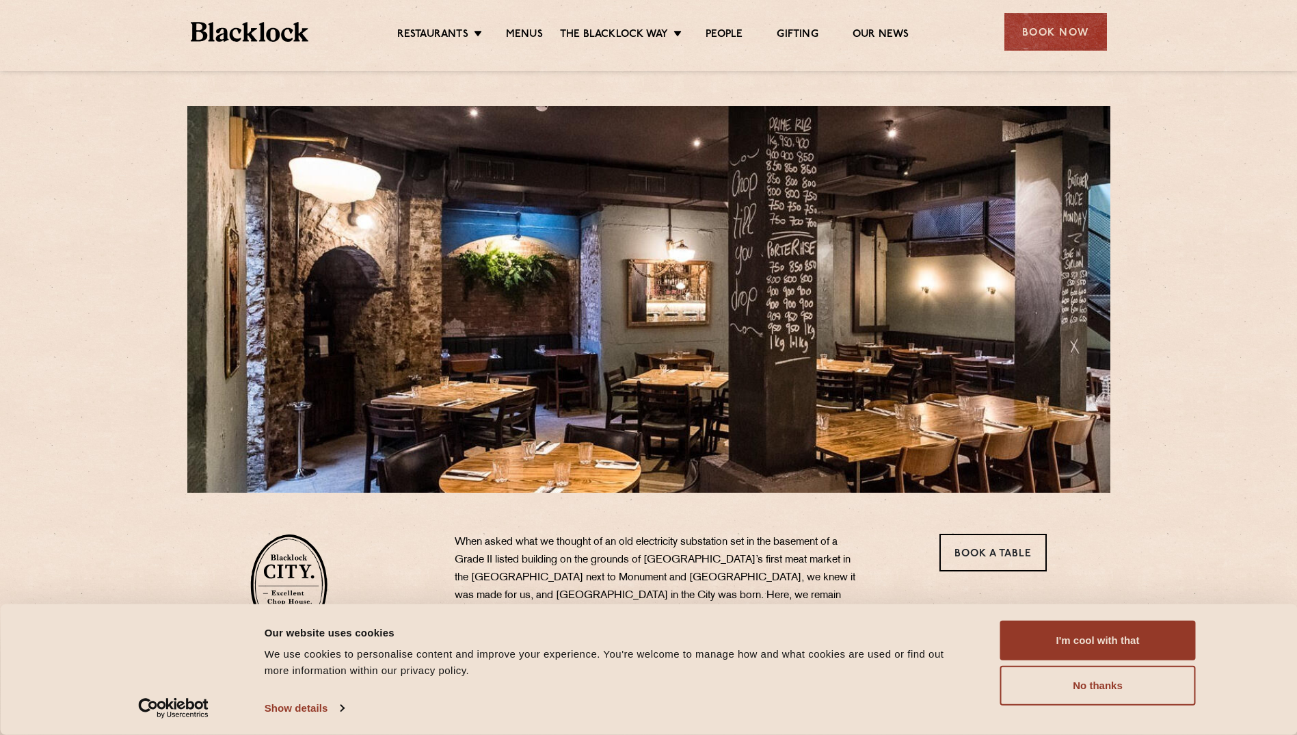 The width and height of the screenshot is (1297, 735). Describe the element at coordinates (724, 36) in the screenshot. I see `a: People` at that location.